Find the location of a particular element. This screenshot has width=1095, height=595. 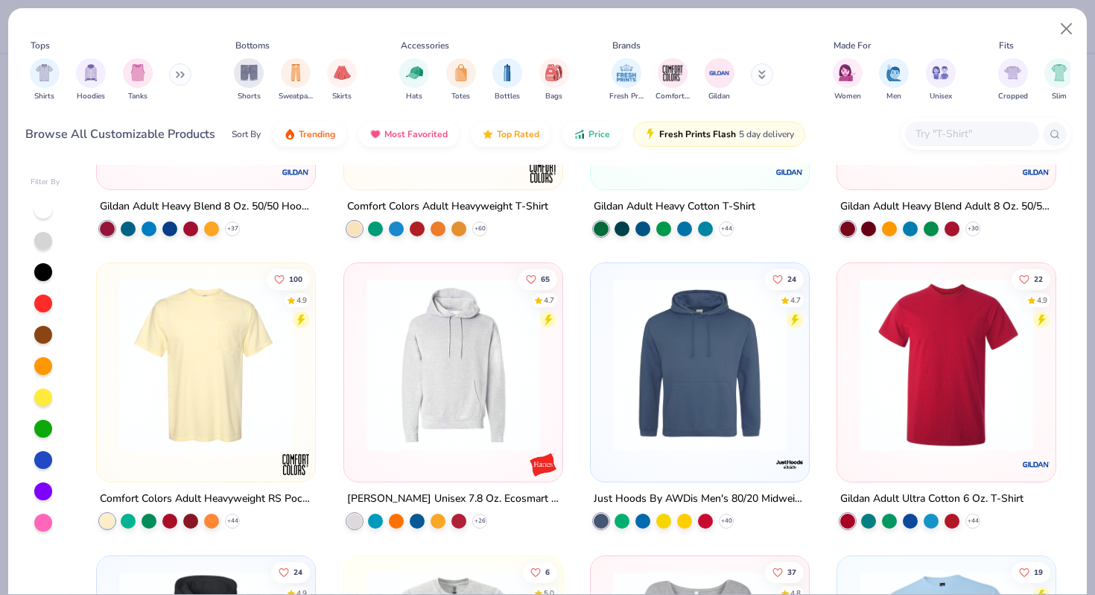

div: filter for Skirts is located at coordinates (342, 80).